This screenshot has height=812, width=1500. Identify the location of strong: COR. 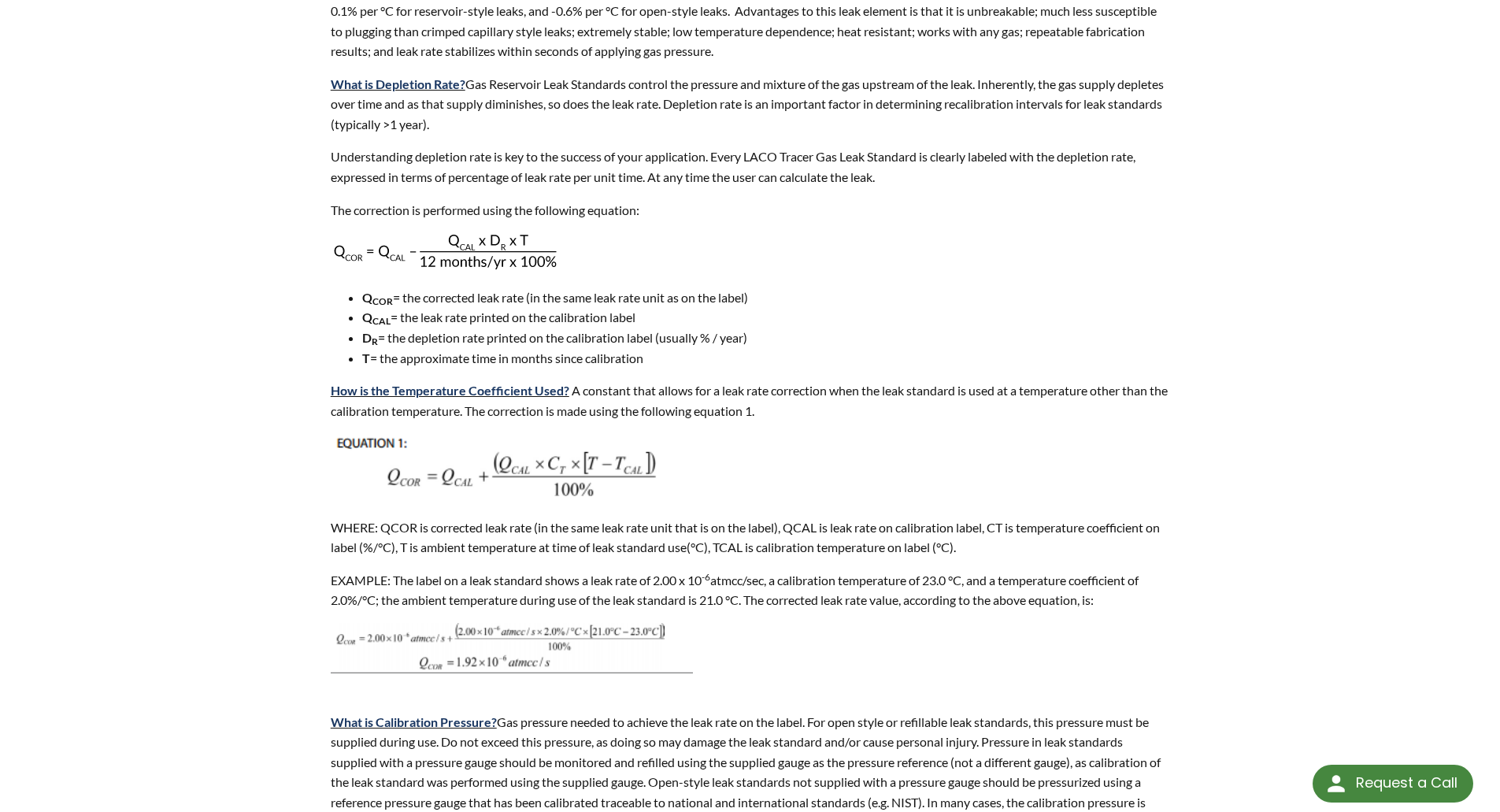
(382, 300).